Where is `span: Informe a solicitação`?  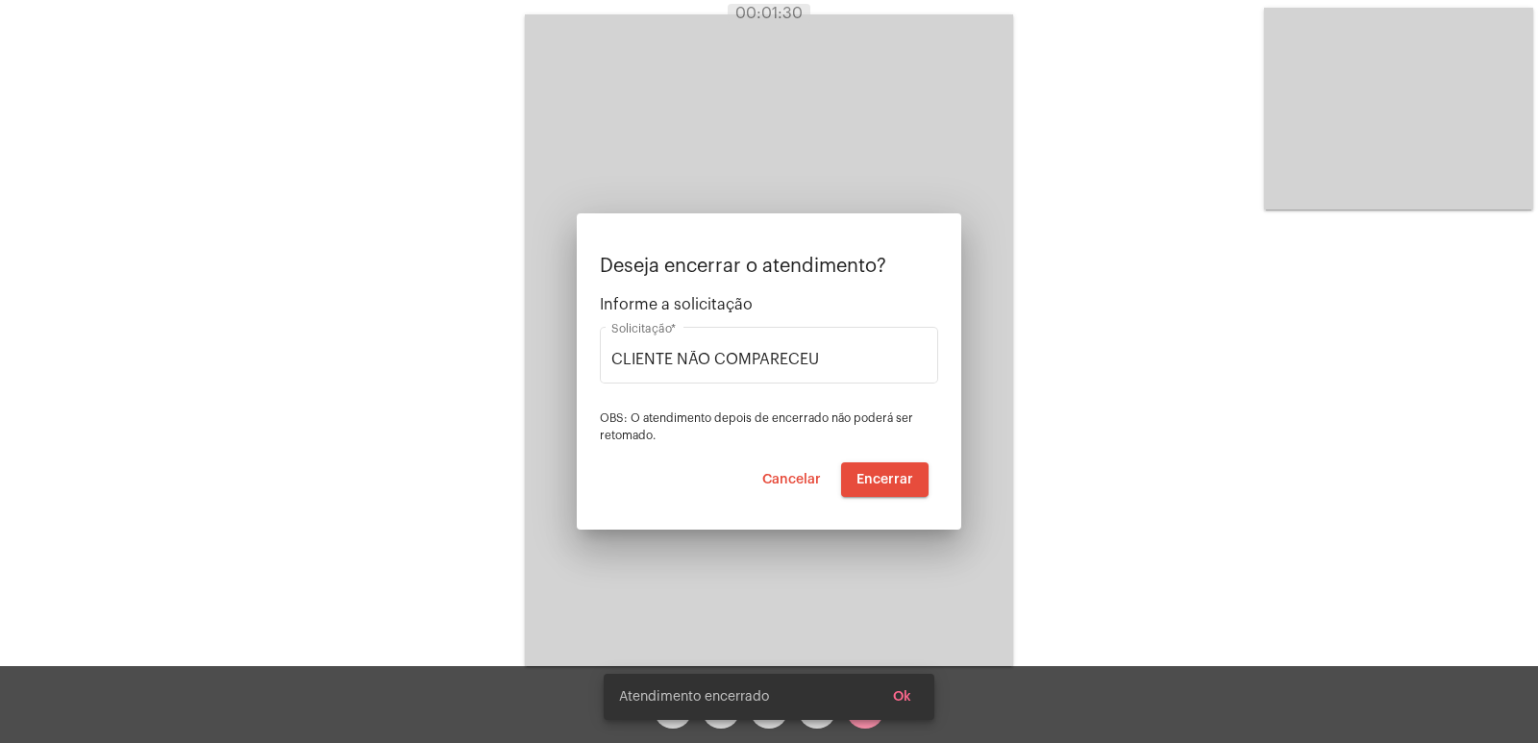 span: Informe a solicitação is located at coordinates (769, 305).